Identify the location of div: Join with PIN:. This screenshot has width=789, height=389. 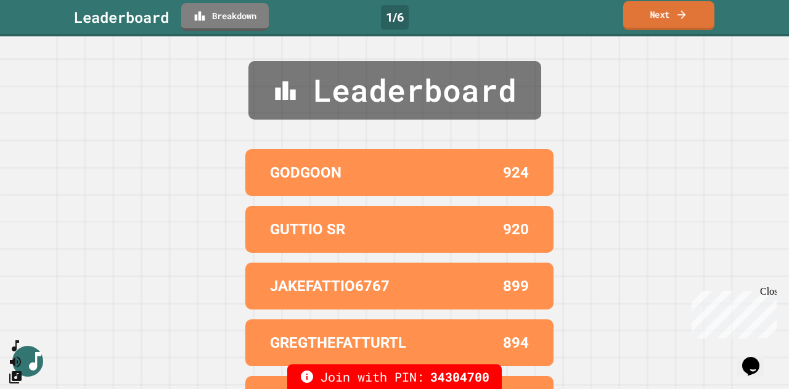
(394, 376).